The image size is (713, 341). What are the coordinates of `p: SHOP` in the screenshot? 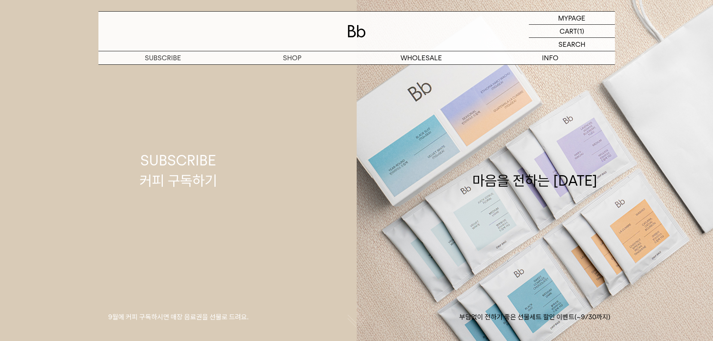 It's located at (292, 58).